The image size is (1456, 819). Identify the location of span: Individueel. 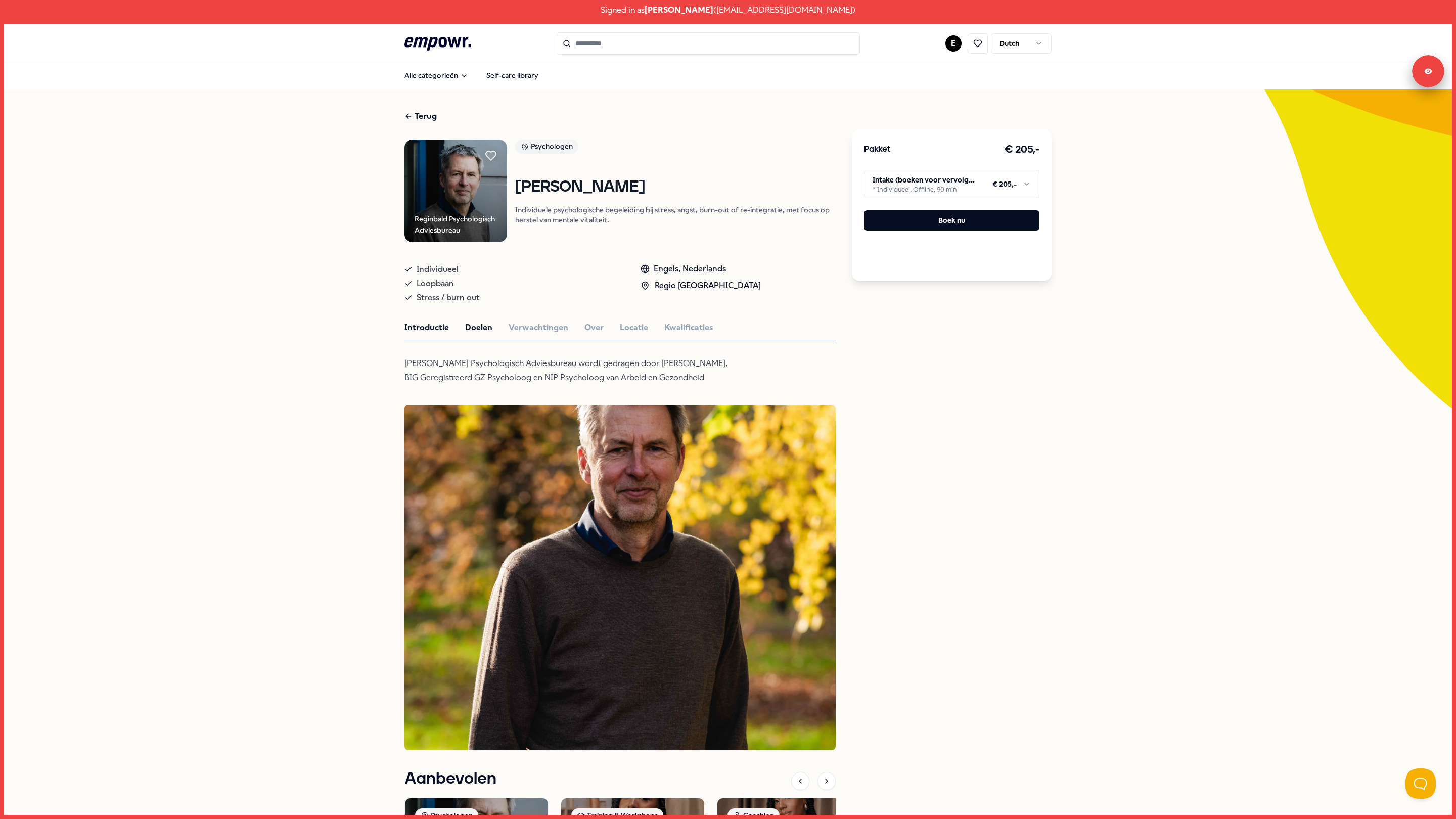
(437, 270).